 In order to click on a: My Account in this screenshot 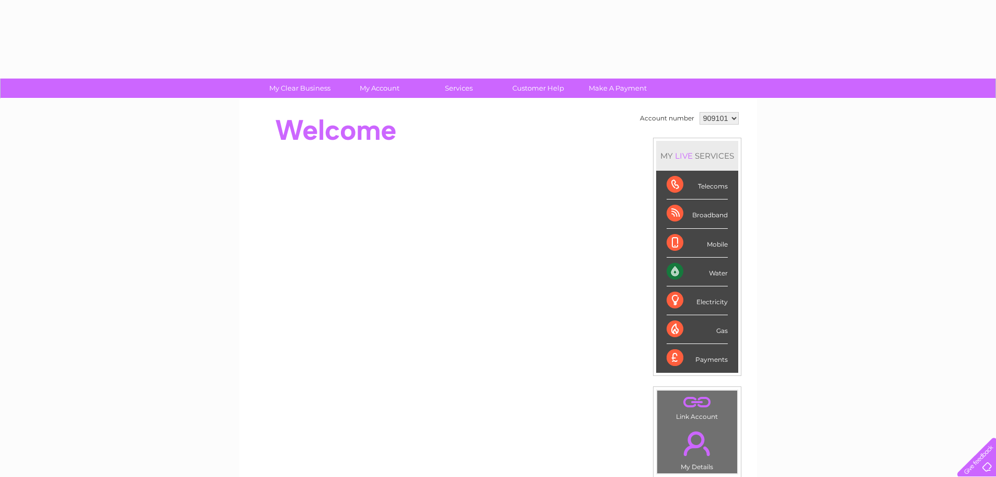, I will do `click(379, 88)`.